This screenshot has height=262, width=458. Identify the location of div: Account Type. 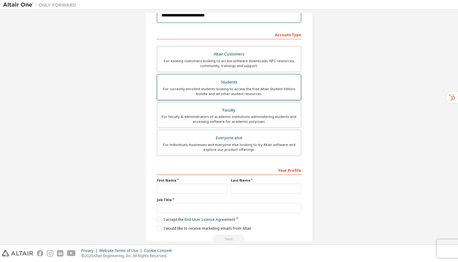
(229, 34).